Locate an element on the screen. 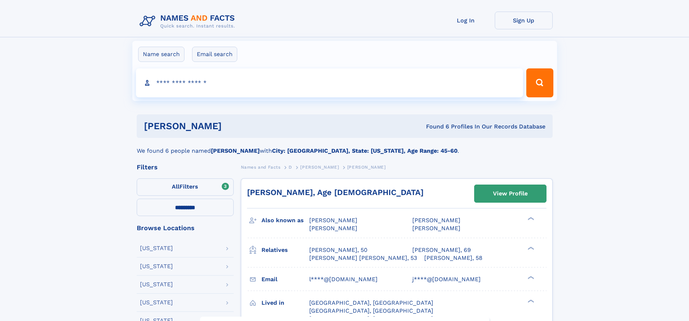 The height and width of the screenshot is (321, 689). div: Found 6 Profiles In Our Records Database is located at coordinates (434, 127).